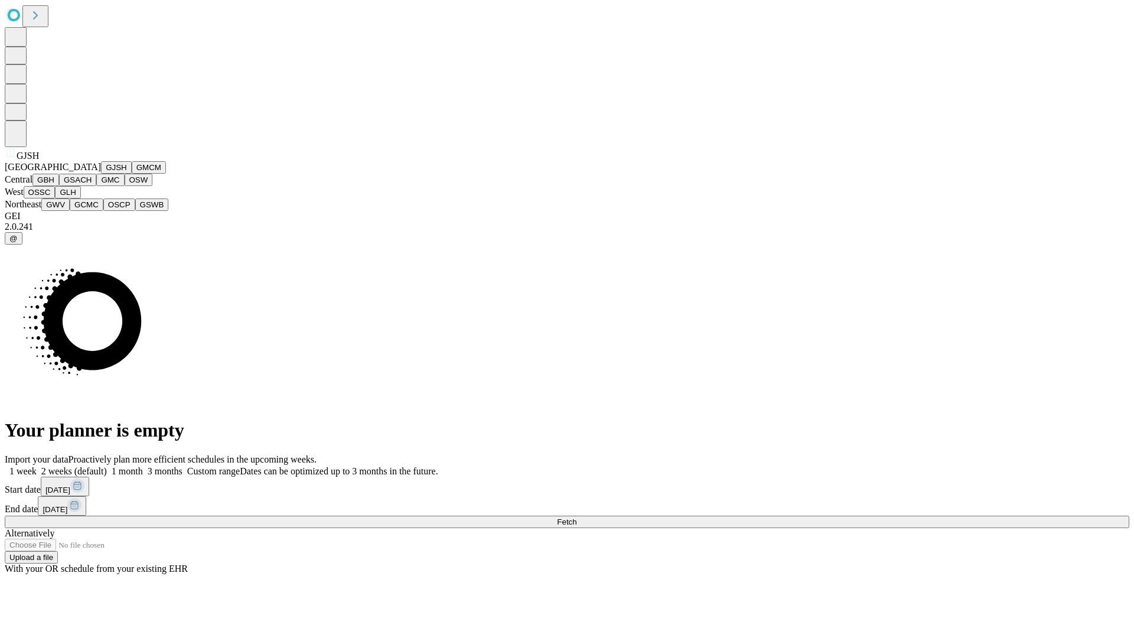  I want to click on span: Alternatively, so click(30, 533).